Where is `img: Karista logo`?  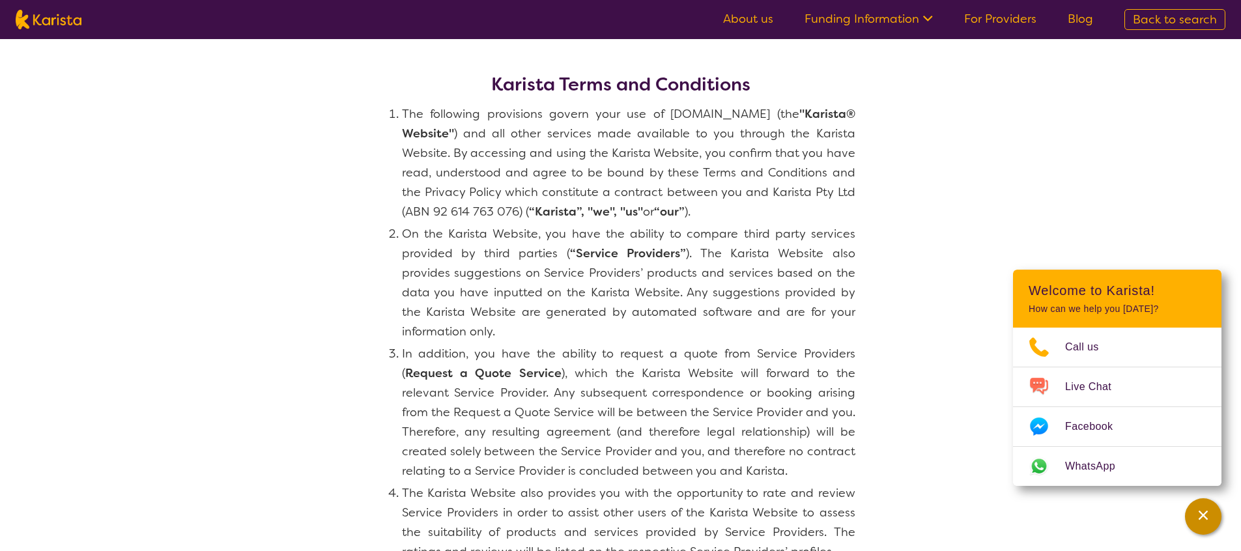
img: Karista logo is located at coordinates (48, 20).